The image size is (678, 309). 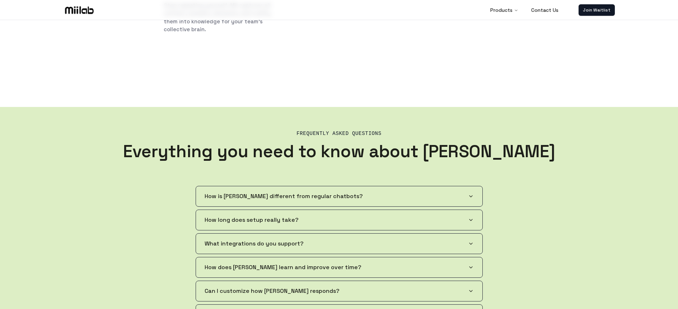 I want to click on a: Logo, so click(x=79, y=10).